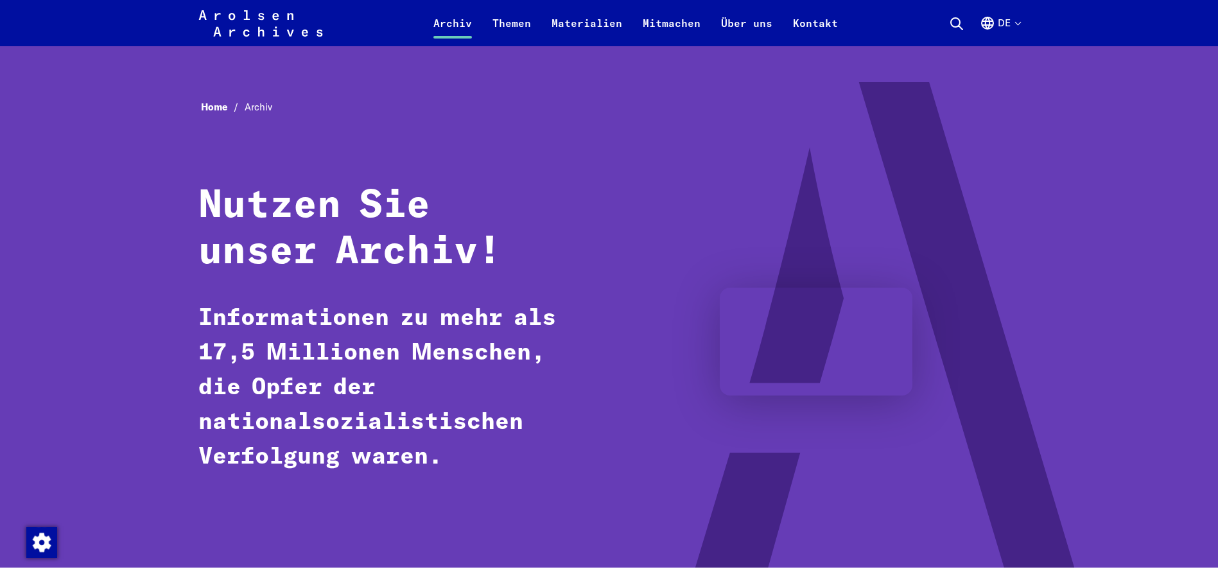 Image resolution: width=1218 pixels, height=583 pixels. What do you see at coordinates (42, 543) in the screenshot?
I see `img: Zustimmung ändern` at bounding box center [42, 543].